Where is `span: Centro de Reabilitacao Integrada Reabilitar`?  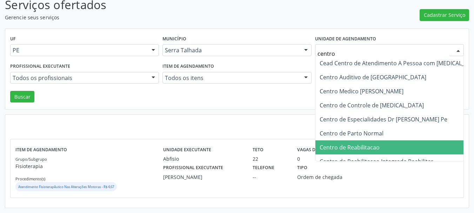
span: Centro de Reabilitacao Integrada Reabilitar is located at coordinates (377, 161).